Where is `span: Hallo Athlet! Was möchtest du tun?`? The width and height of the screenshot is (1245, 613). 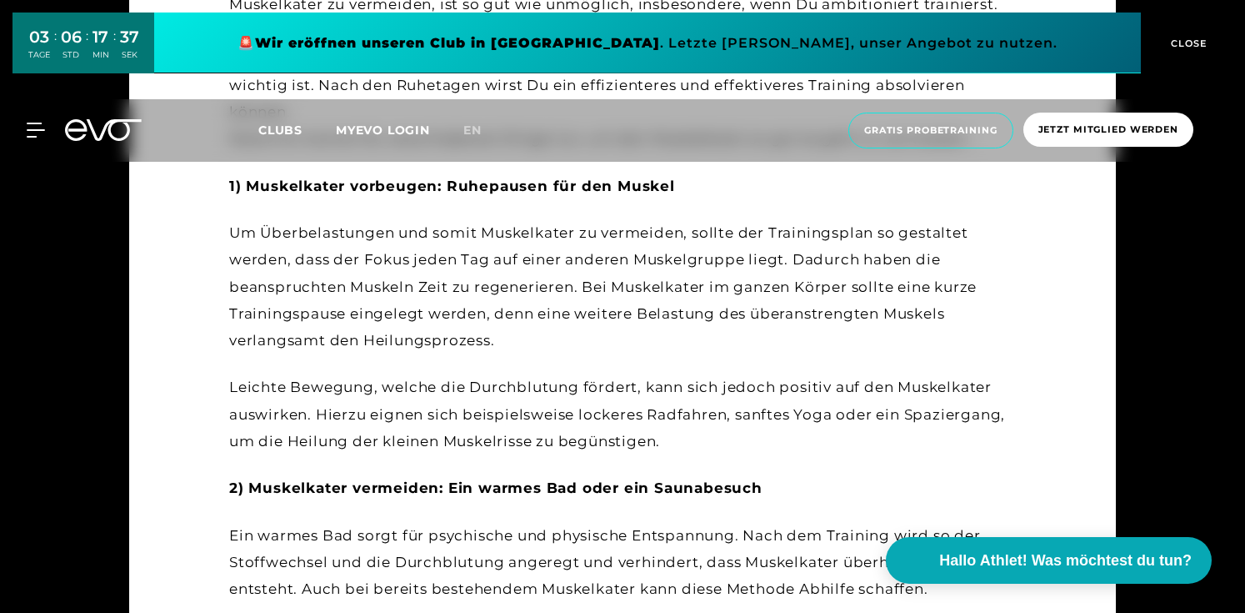 span: Hallo Athlet! Was möchtest du tun? is located at coordinates (1065, 560).